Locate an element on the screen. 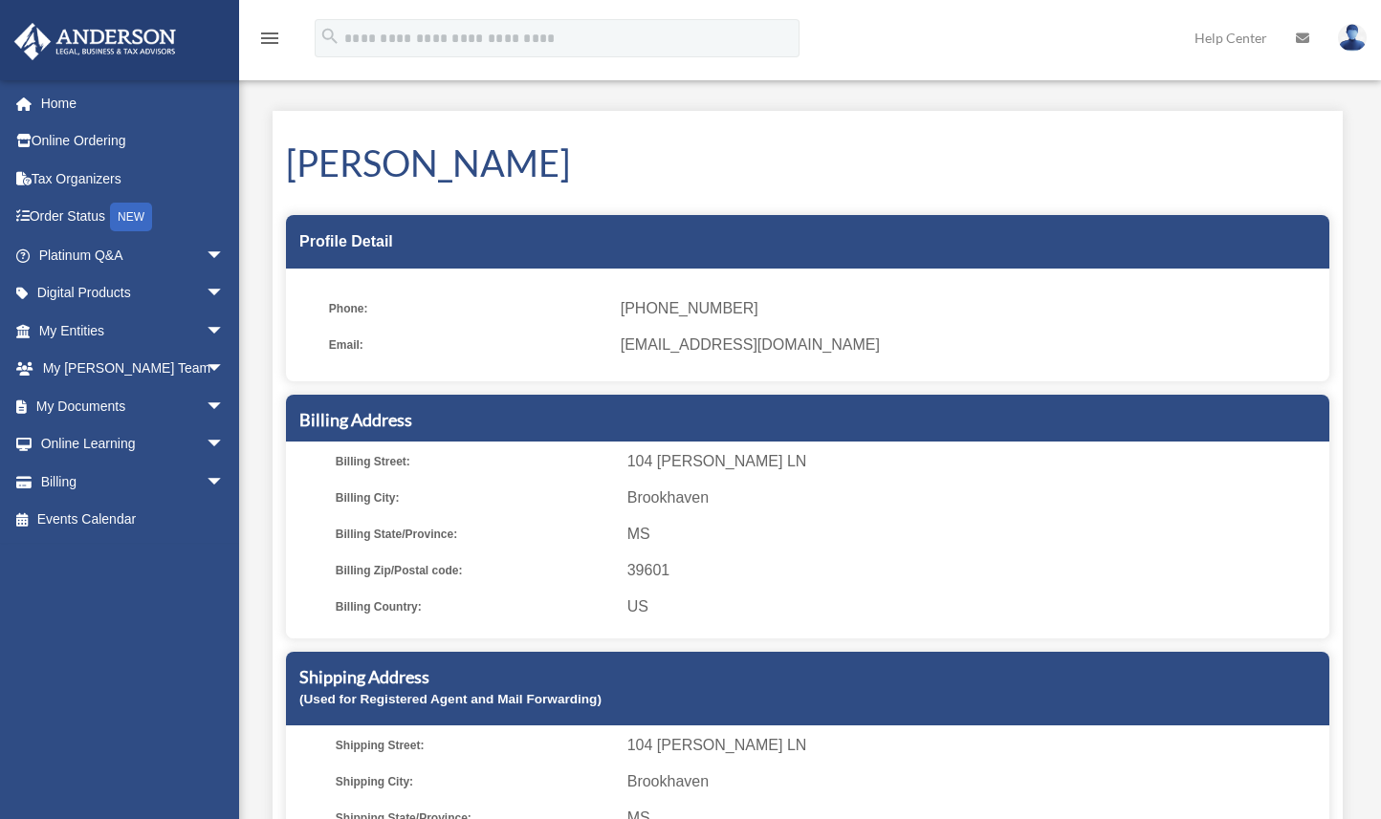 The width and height of the screenshot is (1381, 819). a: Digital Productsarrow_drop_down is located at coordinates (133, 294).